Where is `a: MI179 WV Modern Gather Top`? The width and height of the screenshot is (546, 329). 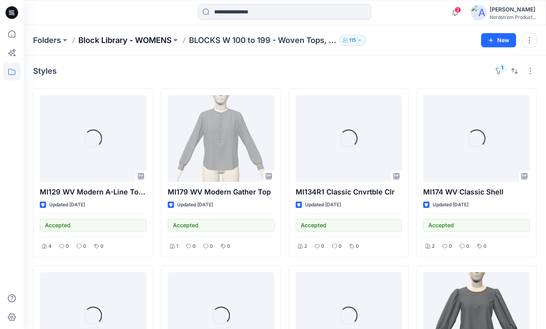 a: MI179 WV Modern Gather Top is located at coordinates (221, 138).